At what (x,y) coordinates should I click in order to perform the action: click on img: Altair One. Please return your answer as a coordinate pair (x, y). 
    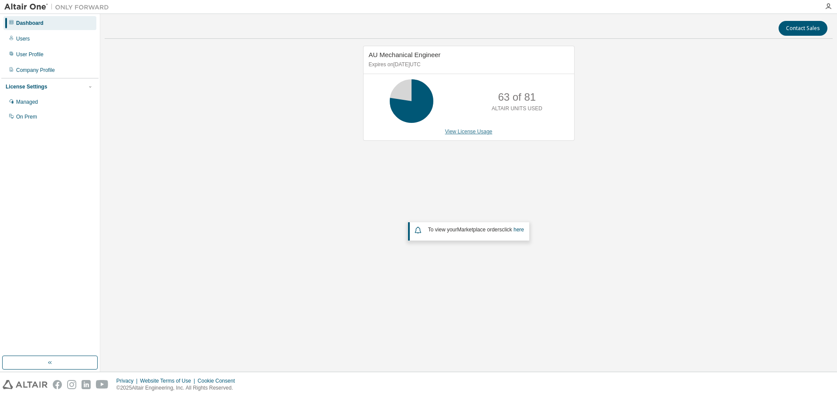
    Looking at the image, I should click on (59, 7).